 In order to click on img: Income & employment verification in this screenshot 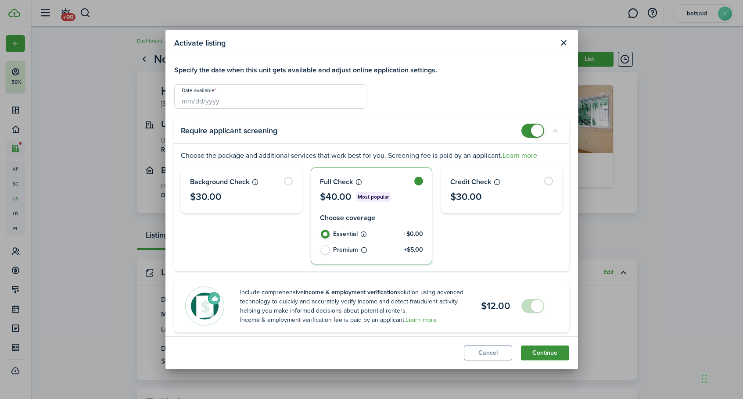, I will do `click(205, 306)`.